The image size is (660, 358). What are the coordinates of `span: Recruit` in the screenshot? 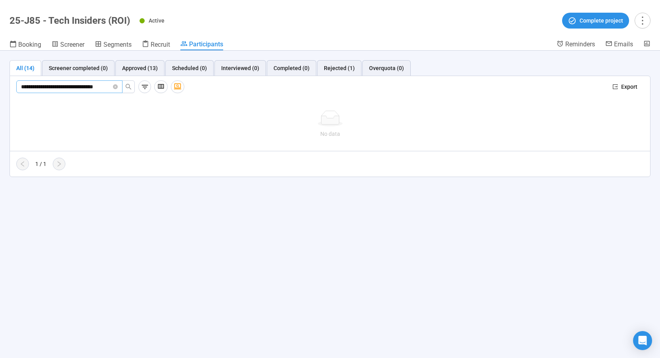 It's located at (160, 44).